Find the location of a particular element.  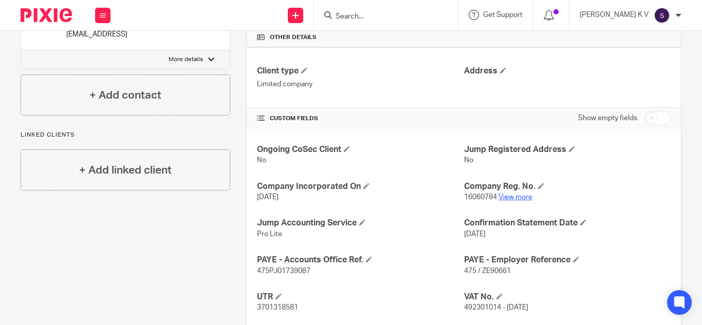

span: Other details is located at coordinates (293, 38).